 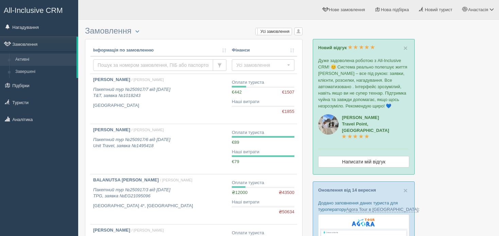 I want to click on span: Новий турист, so click(x=438, y=10).